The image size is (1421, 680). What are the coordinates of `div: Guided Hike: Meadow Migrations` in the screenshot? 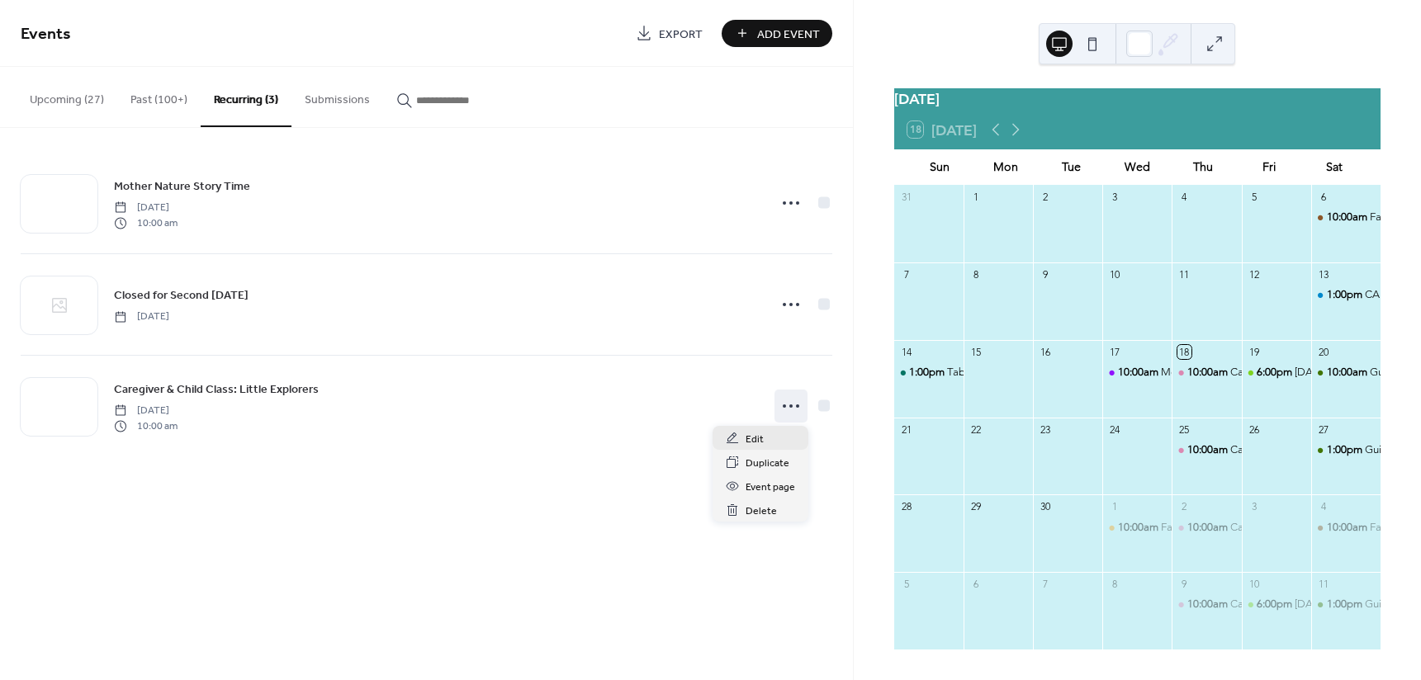 It's located at (1346, 450).